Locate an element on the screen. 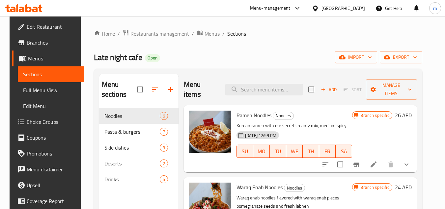  span: Manage items is located at coordinates (392, 89).